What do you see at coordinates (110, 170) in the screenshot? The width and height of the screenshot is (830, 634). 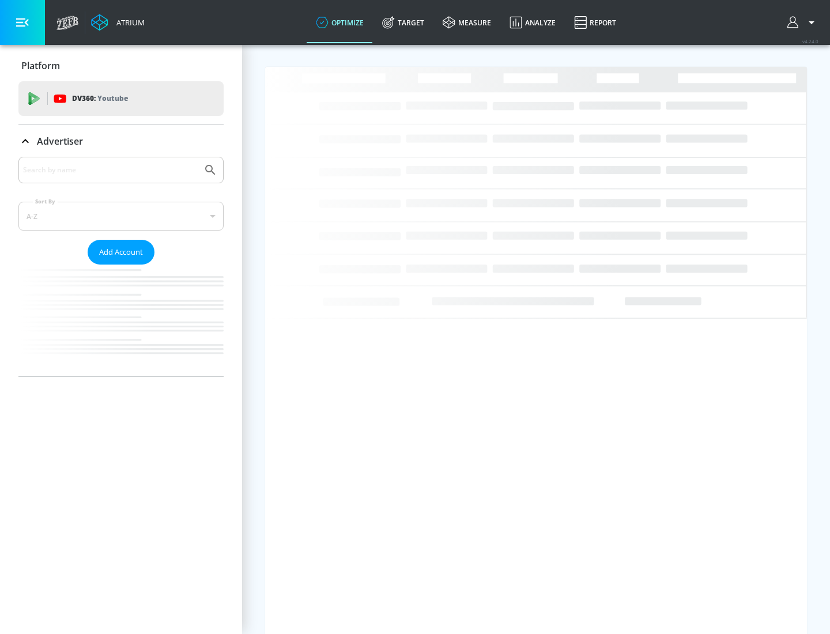 I see `input: Search by name` at bounding box center [110, 170].